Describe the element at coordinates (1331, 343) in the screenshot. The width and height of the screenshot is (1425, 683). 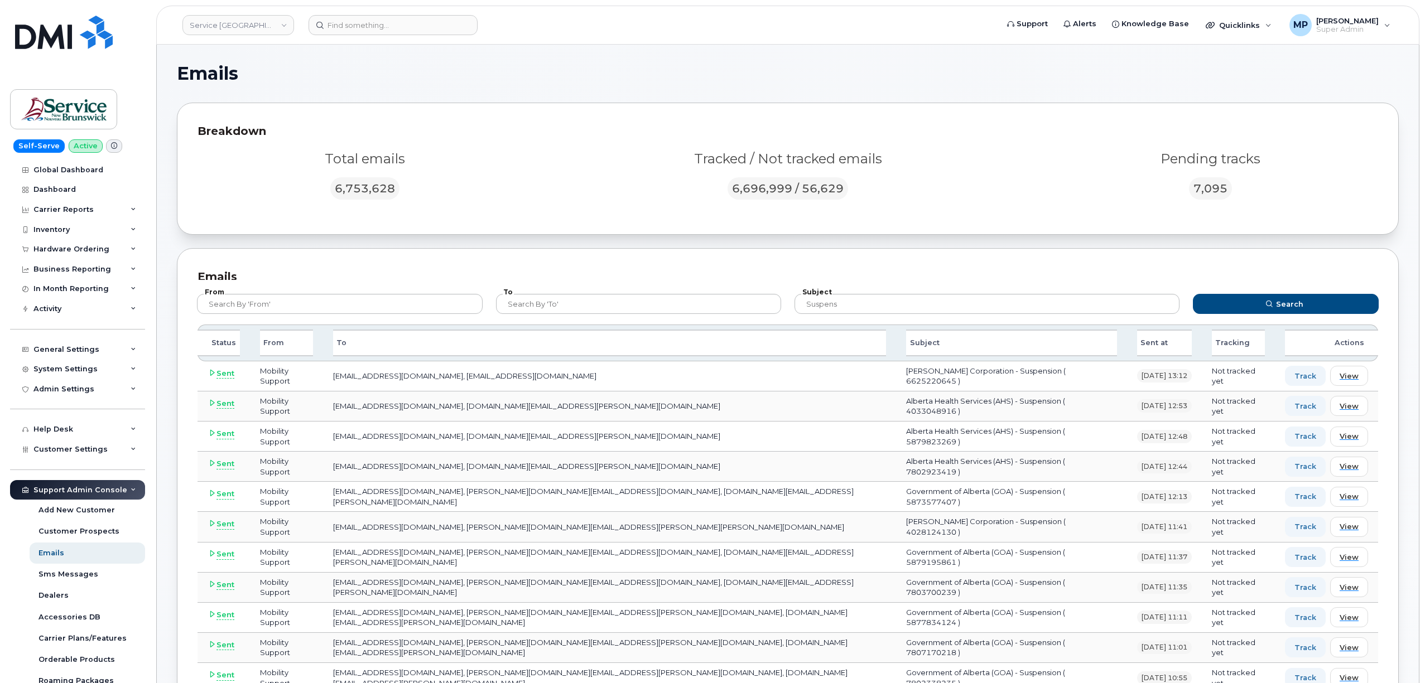
I see `div: Actions` at that location.